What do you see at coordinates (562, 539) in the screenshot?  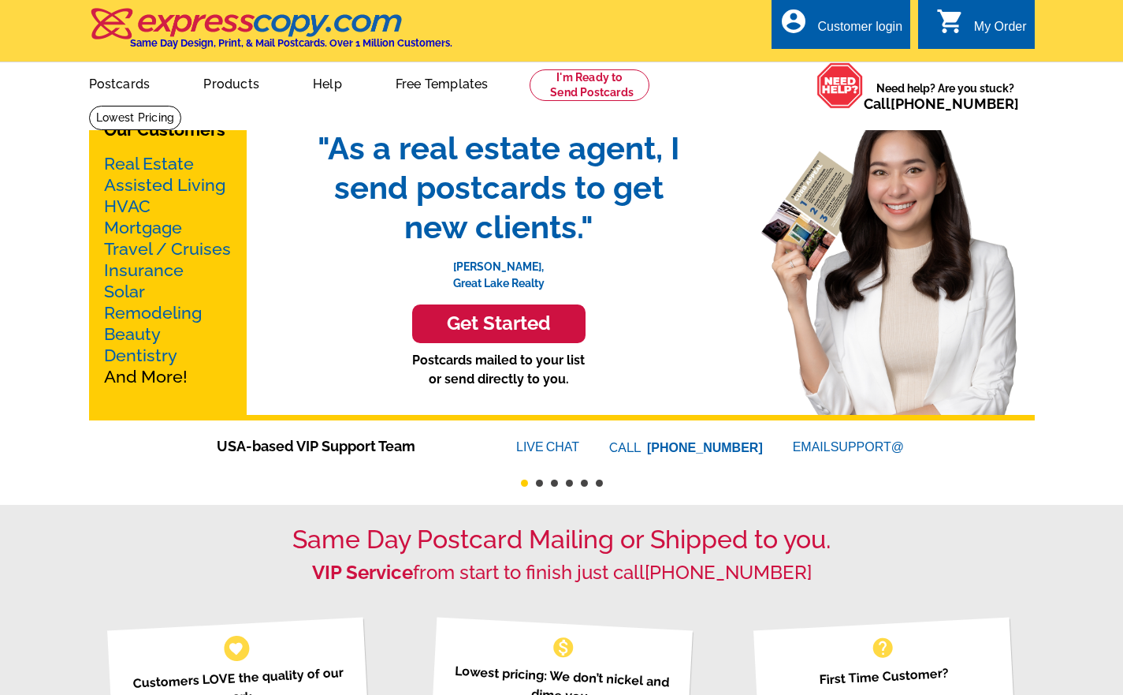 I see `h1: Same Day Postcard Mailing or Shipped to you.` at bounding box center [562, 539].